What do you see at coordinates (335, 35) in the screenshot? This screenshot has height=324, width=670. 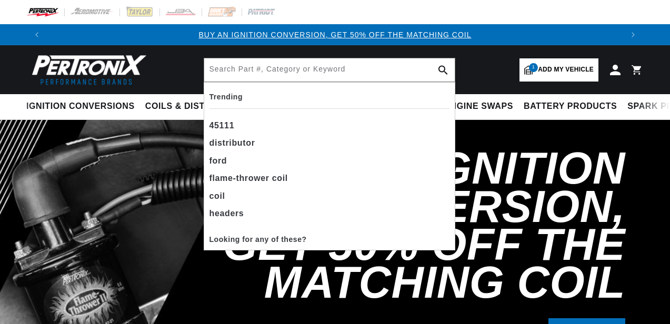 I see `div: Announcement` at bounding box center [335, 35].